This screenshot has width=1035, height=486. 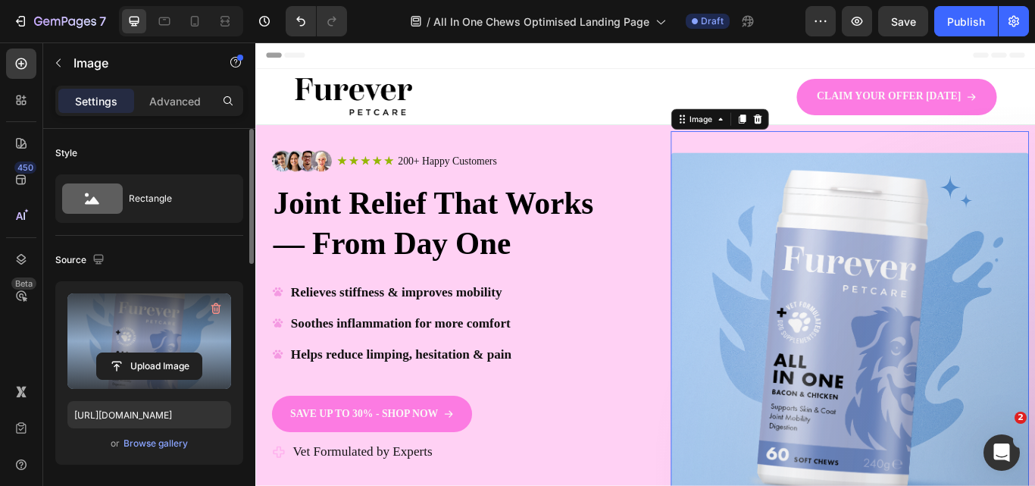 I want to click on span: Save, so click(x=904, y=21).